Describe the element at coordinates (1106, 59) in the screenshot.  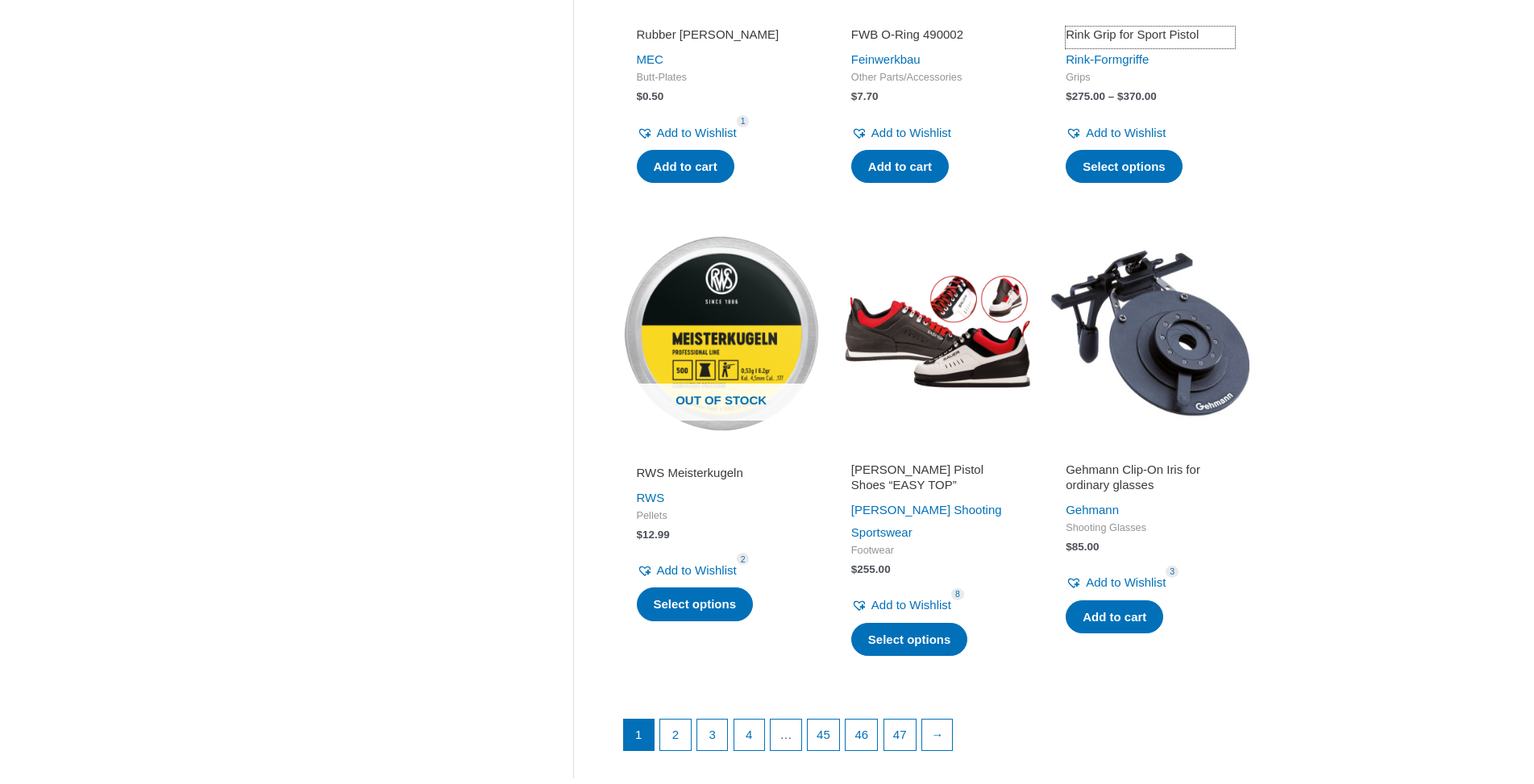
I see `a: Rink-Formgriffe` at that location.